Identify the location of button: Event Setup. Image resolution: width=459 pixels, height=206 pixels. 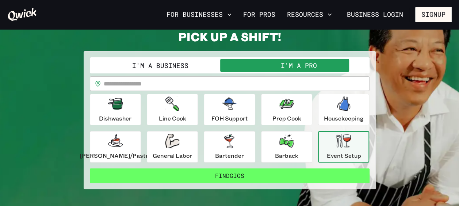
(344, 147).